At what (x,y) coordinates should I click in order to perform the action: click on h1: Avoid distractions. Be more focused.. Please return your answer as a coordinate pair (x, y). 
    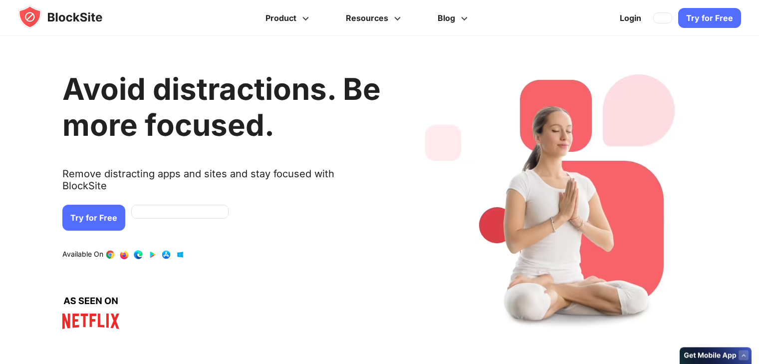
    Looking at the image, I should click on (221, 107).